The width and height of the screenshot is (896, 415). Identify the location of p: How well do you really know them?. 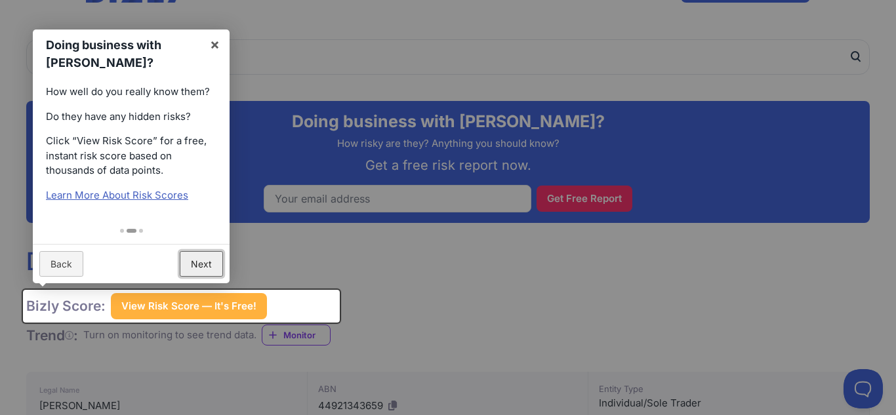
(131, 92).